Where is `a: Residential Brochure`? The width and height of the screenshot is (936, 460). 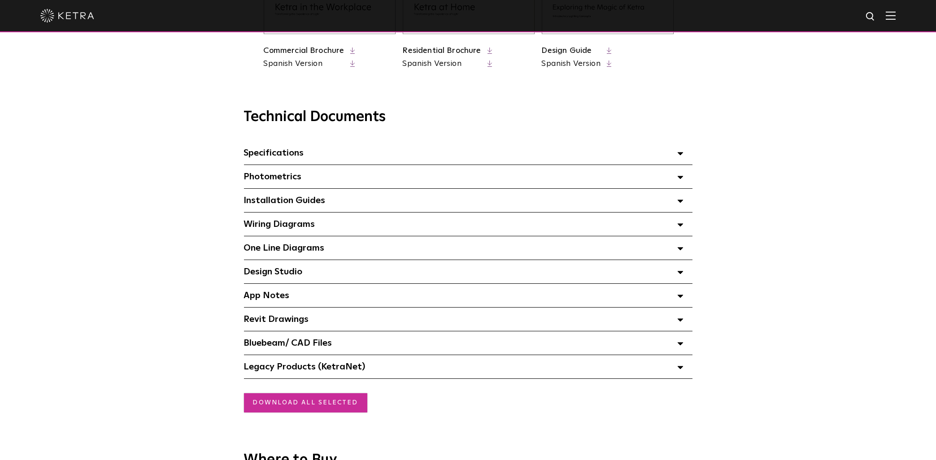 a: Residential Brochure is located at coordinates (442, 51).